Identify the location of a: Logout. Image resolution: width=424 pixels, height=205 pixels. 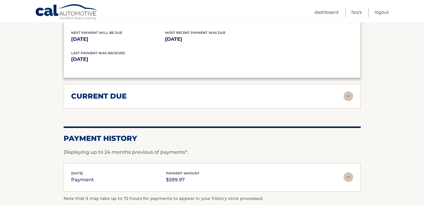
(382, 12).